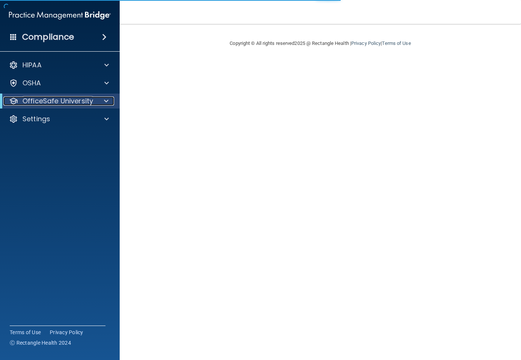  Describe the element at coordinates (59, 65) in the screenshot. I see `a: HIPAA` at that location.